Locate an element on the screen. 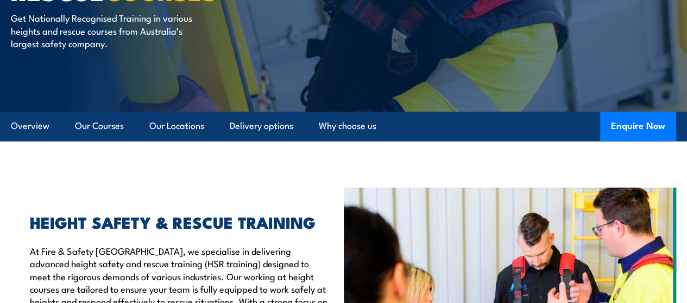  a: Our Courses is located at coordinates (99, 126).